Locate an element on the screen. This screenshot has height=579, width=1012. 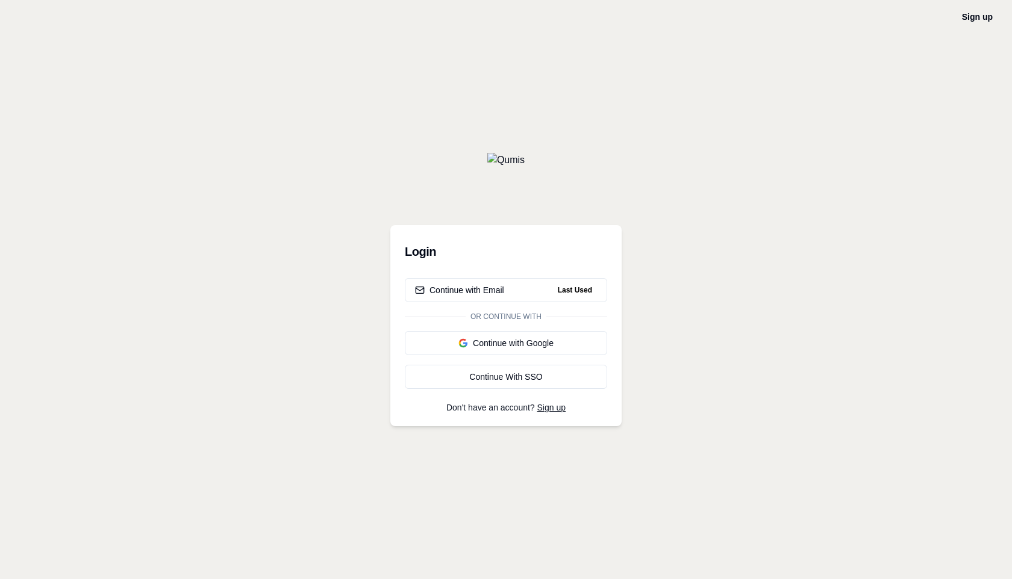
div: Continue with Email is located at coordinates (459, 290).